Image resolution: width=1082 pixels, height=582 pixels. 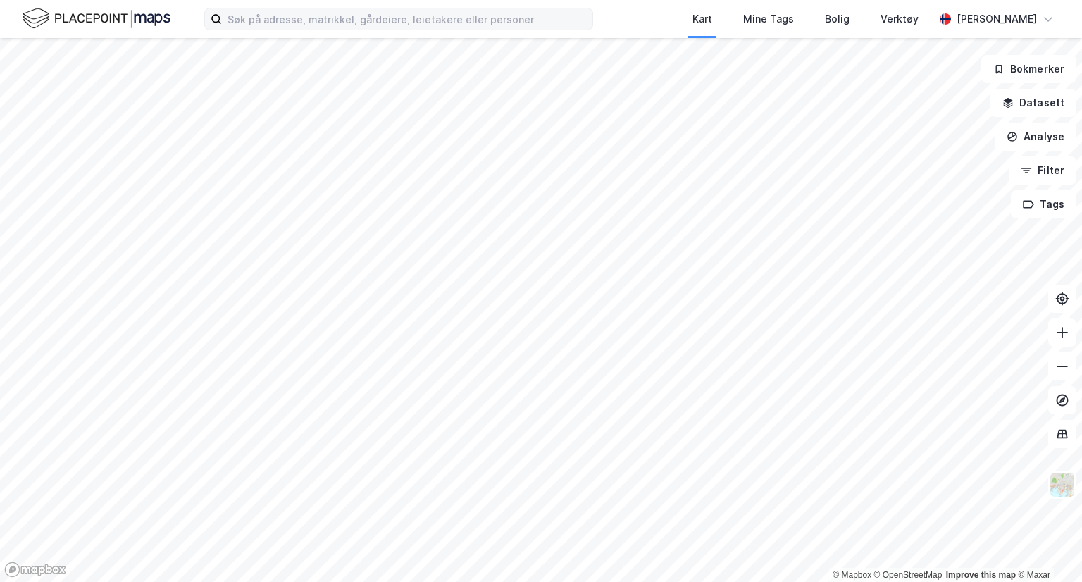 I want to click on div: Kart, so click(x=702, y=19).